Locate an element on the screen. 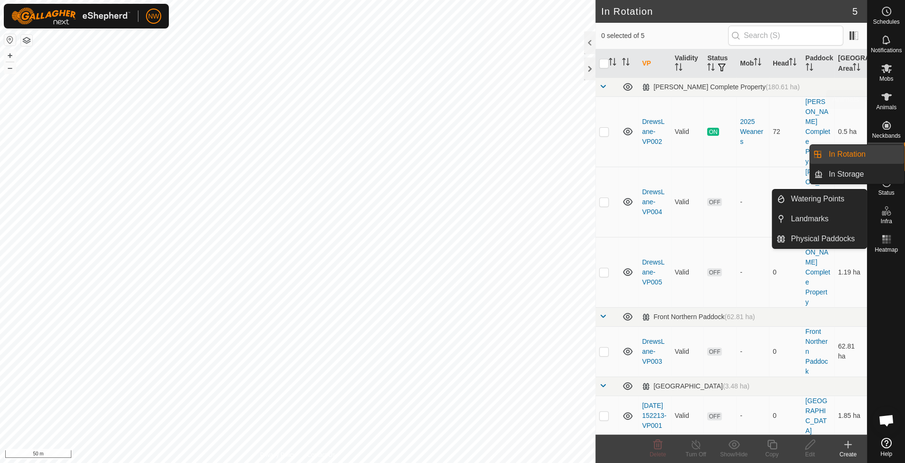 The width and height of the screenshot is (905, 463). span: Status is located at coordinates (885, 193).